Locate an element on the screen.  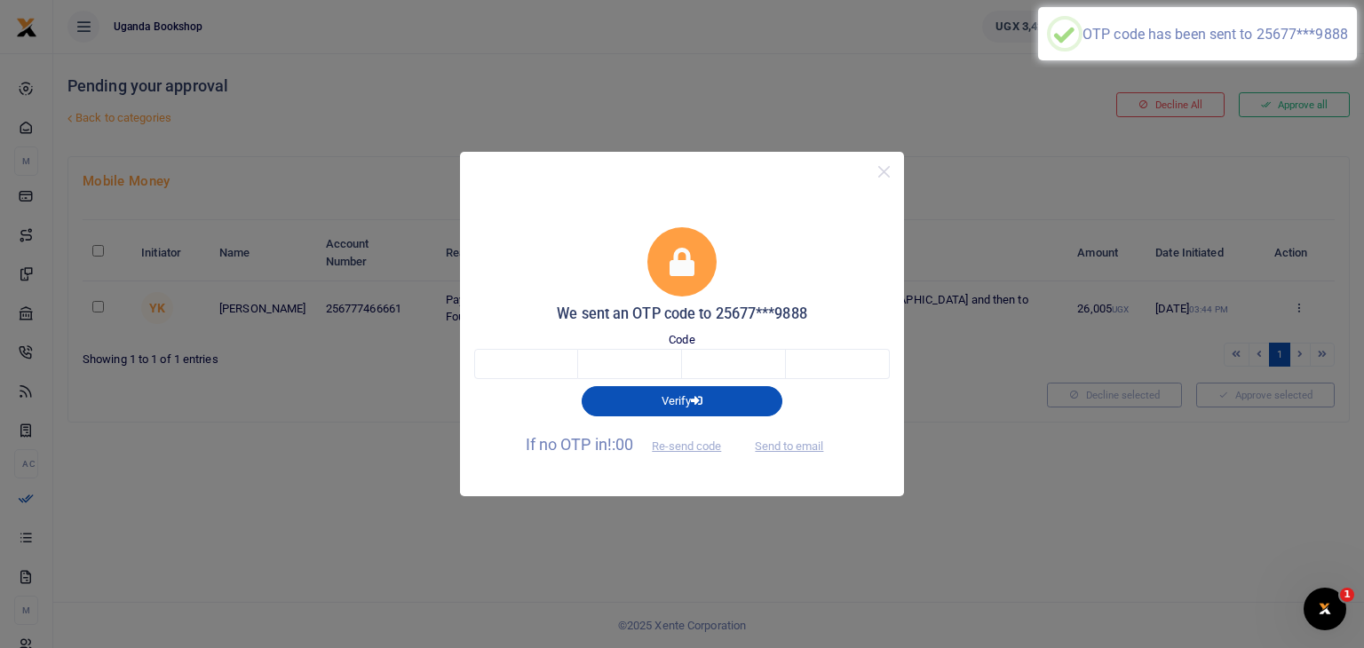
button: Verify is located at coordinates (682, 401).